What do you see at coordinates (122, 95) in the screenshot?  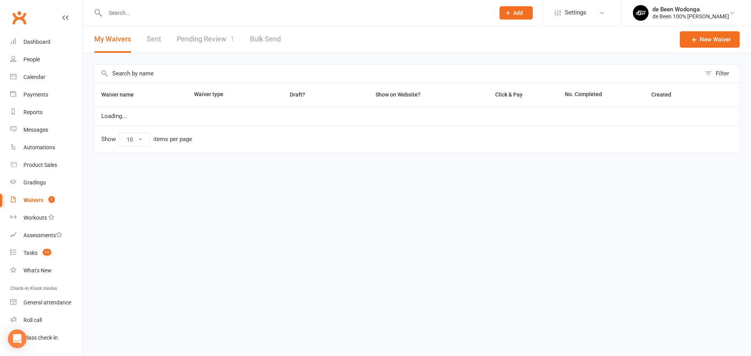 I see `button: Waiver name` at bounding box center [122, 95].